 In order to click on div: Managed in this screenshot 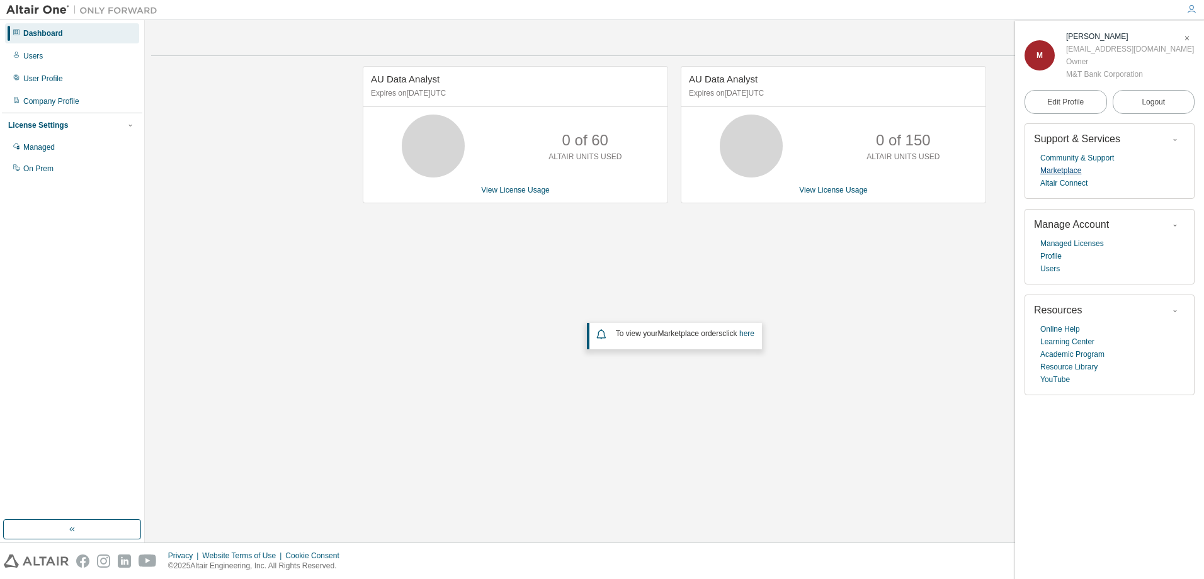, I will do `click(39, 147)`.